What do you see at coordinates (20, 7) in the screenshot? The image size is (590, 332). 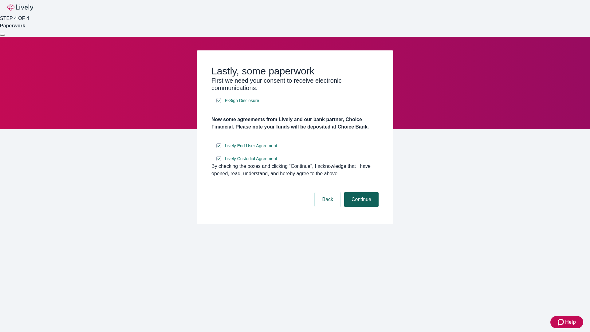 I see `img: Lively` at bounding box center [20, 7].